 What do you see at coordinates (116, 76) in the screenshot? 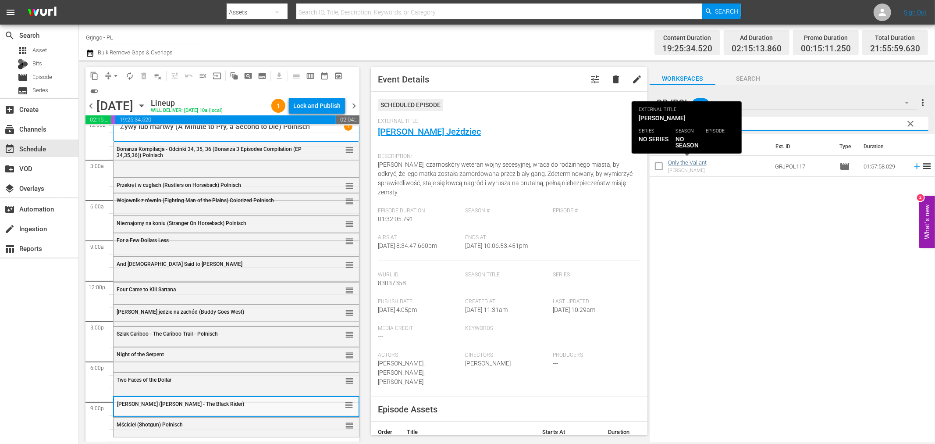
I see `span: arrow_drop_down` at bounding box center [116, 76].